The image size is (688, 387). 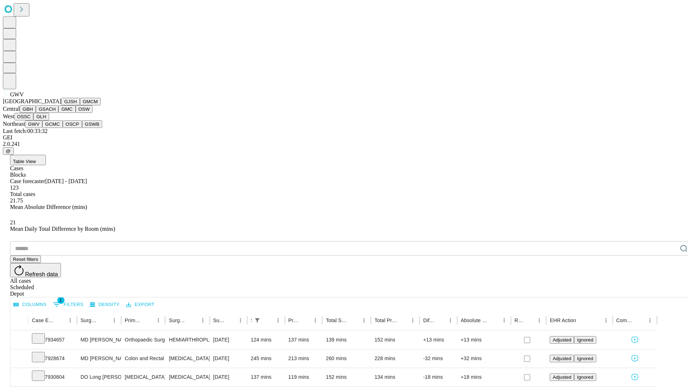 I want to click on button: GCMC, so click(x=52, y=124).